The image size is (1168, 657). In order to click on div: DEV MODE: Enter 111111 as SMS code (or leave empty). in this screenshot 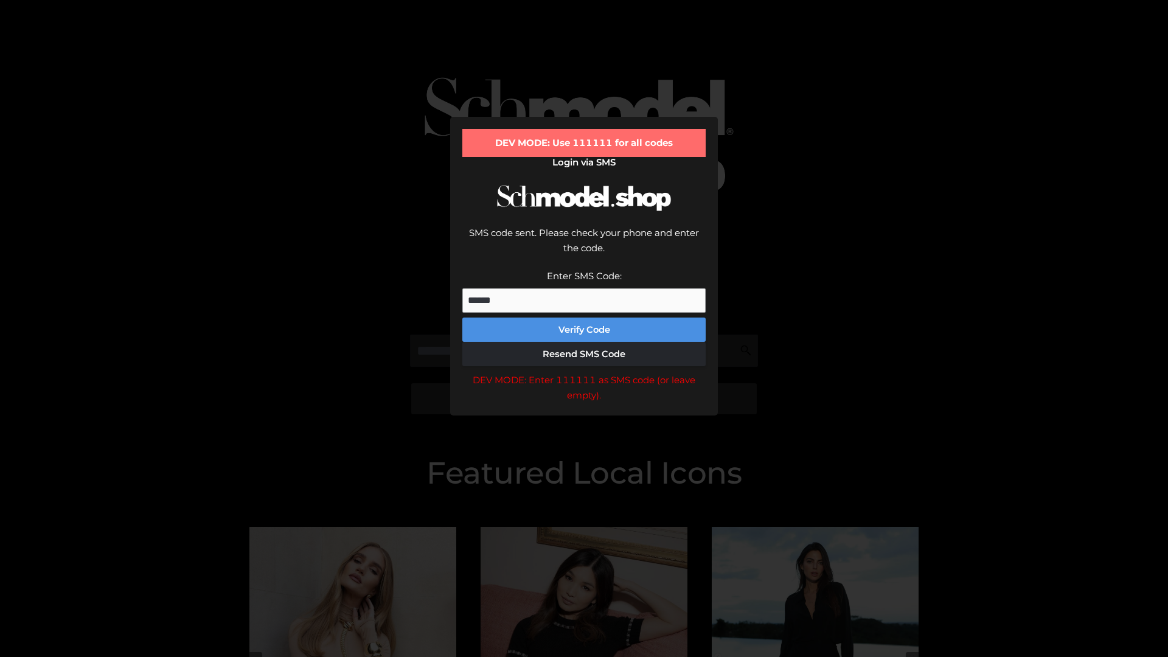, I will do `click(584, 388)`.